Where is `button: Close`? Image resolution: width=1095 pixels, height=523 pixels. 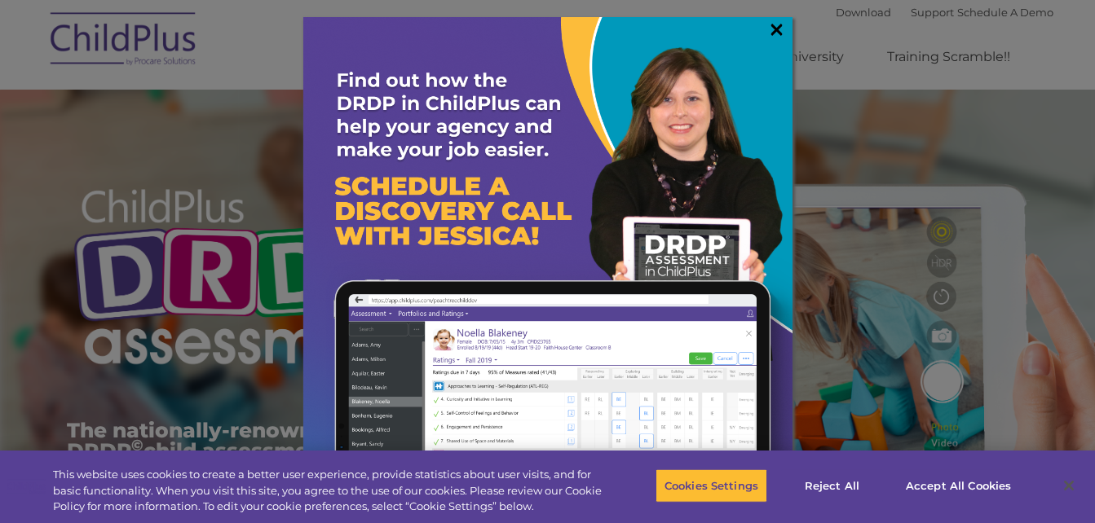 button: Close is located at coordinates (1069, 486).